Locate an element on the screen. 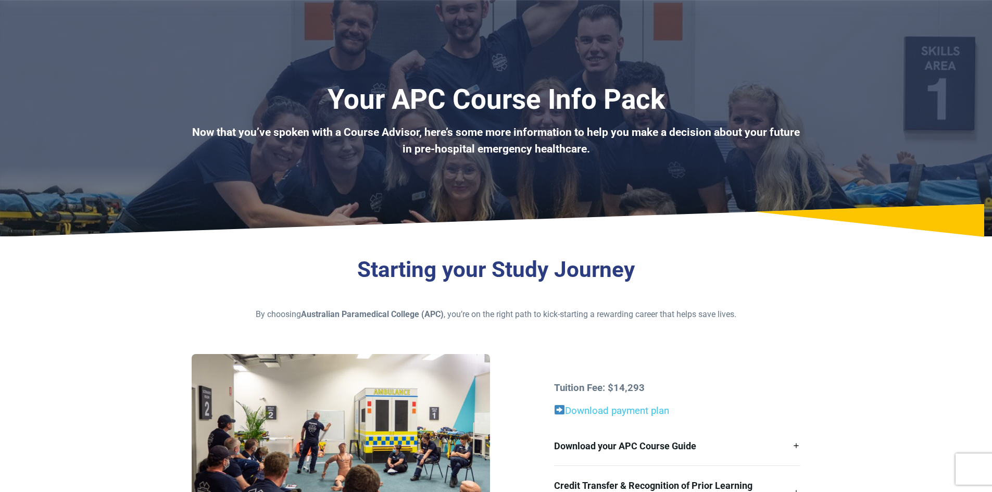  strong: Australian Paramedical College (APC) is located at coordinates (372, 314).